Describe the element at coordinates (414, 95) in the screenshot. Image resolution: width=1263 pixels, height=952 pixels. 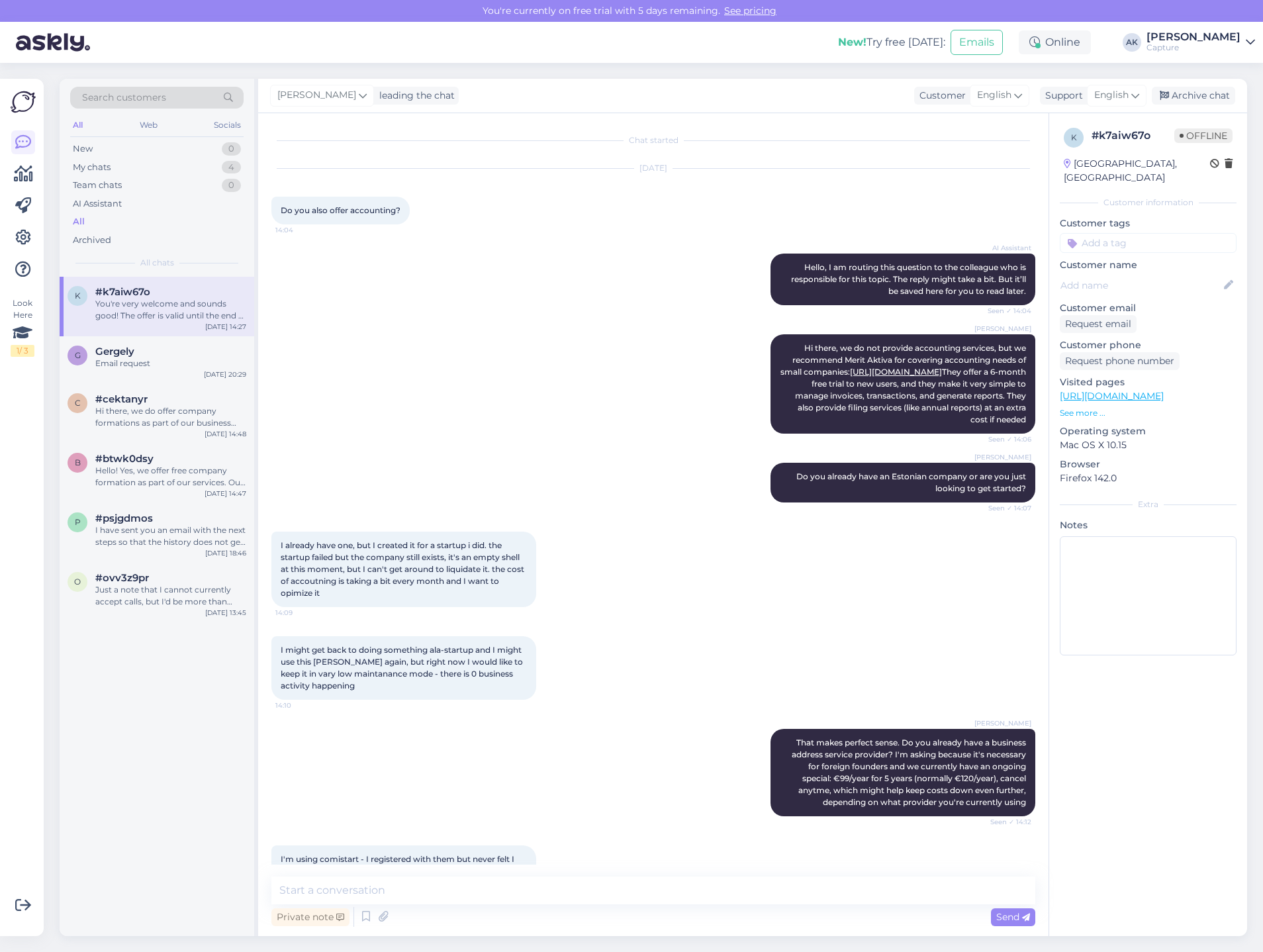
I see `div: leading the chat` at that location.